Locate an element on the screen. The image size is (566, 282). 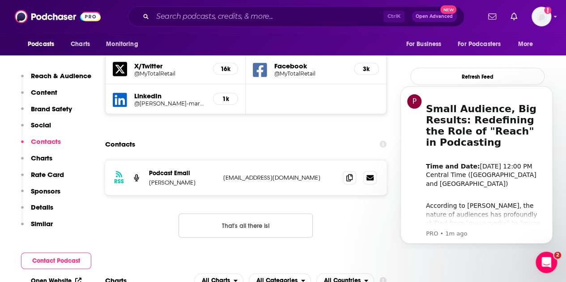
h3: RSS is located at coordinates (119, 182).